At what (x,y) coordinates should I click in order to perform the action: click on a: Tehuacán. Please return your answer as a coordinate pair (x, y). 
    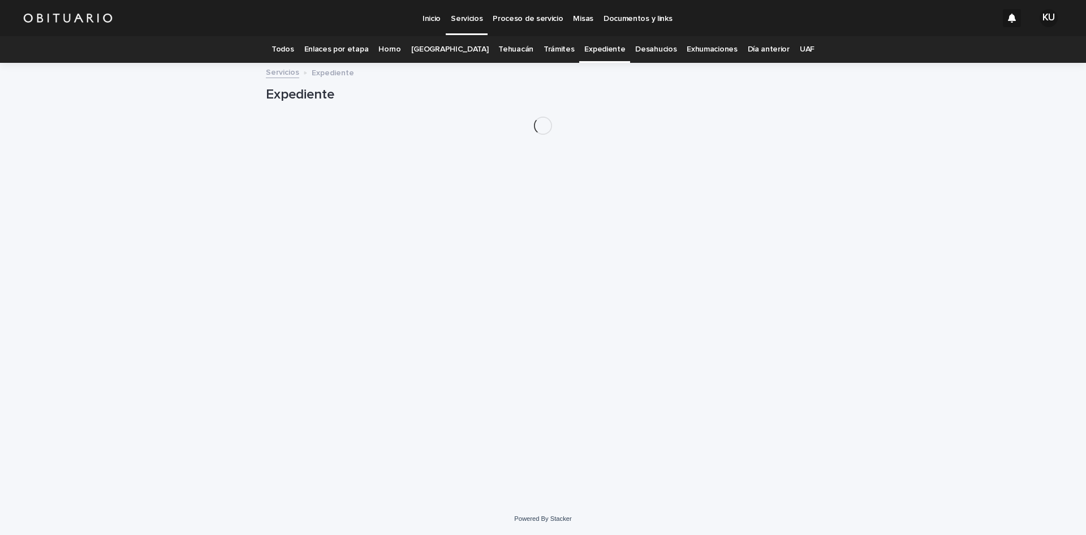
    Looking at the image, I should click on (516, 49).